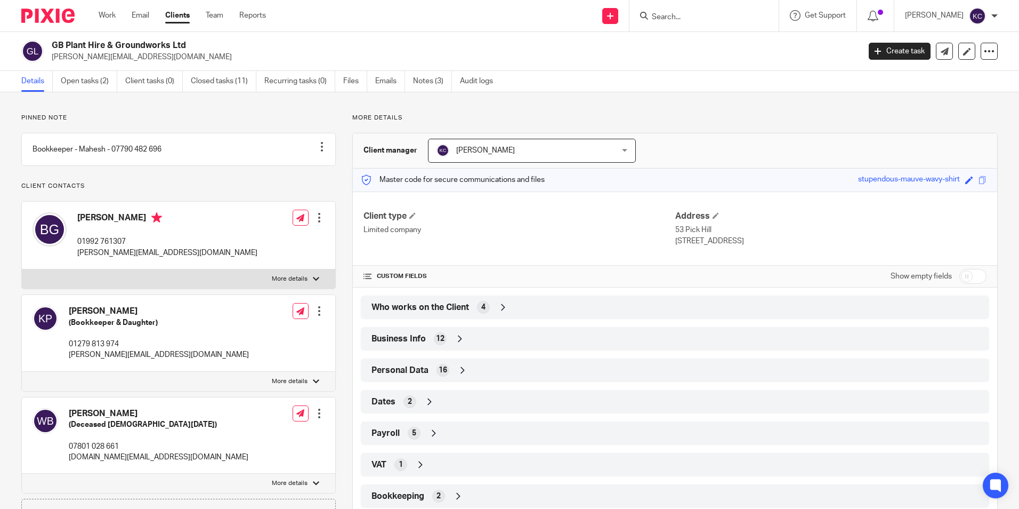 The width and height of the screenshot is (1019, 509). What do you see at coordinates (383, 401) in the screenshot?
I see `span: Dates` at bounding box center [383, 401].